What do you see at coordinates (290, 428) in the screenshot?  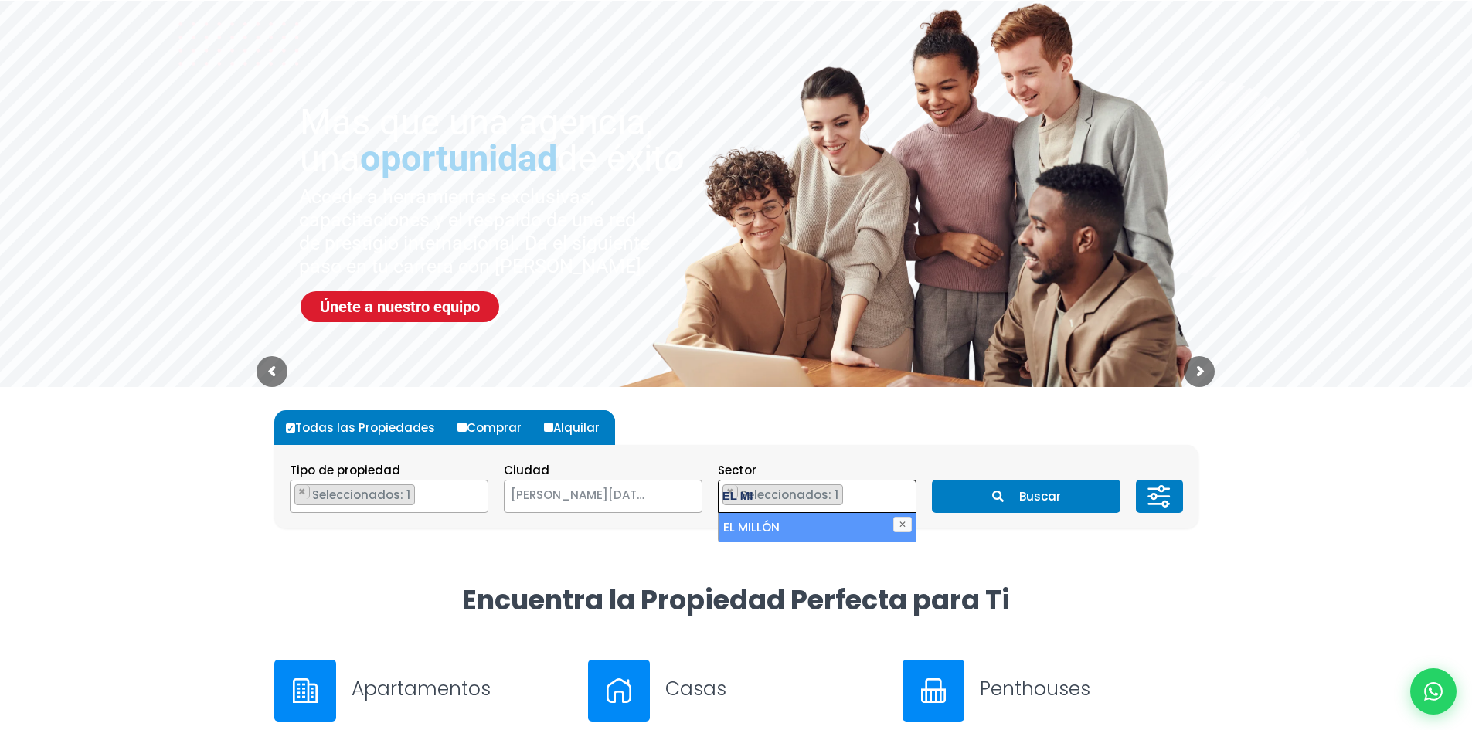 I see `input: Todas las Propiedades` at bounding box center [290, 428].